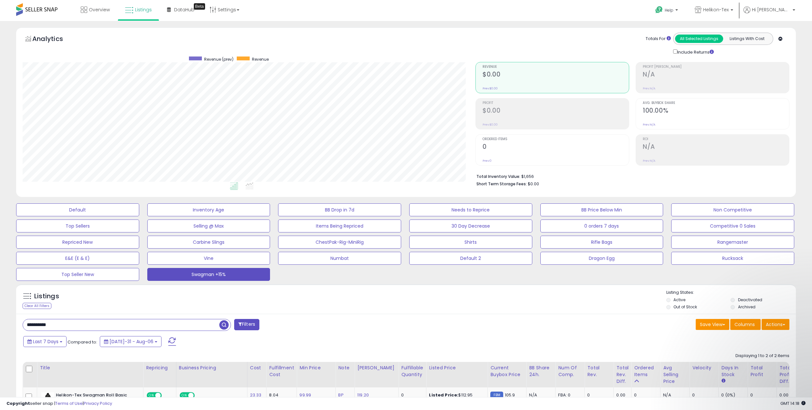 The width and height of the screenshot is (812, 410). What do you see at coordinates (316, 368) in the screenshot?
I see `div: Min Price` at bounding box center [316, 368].